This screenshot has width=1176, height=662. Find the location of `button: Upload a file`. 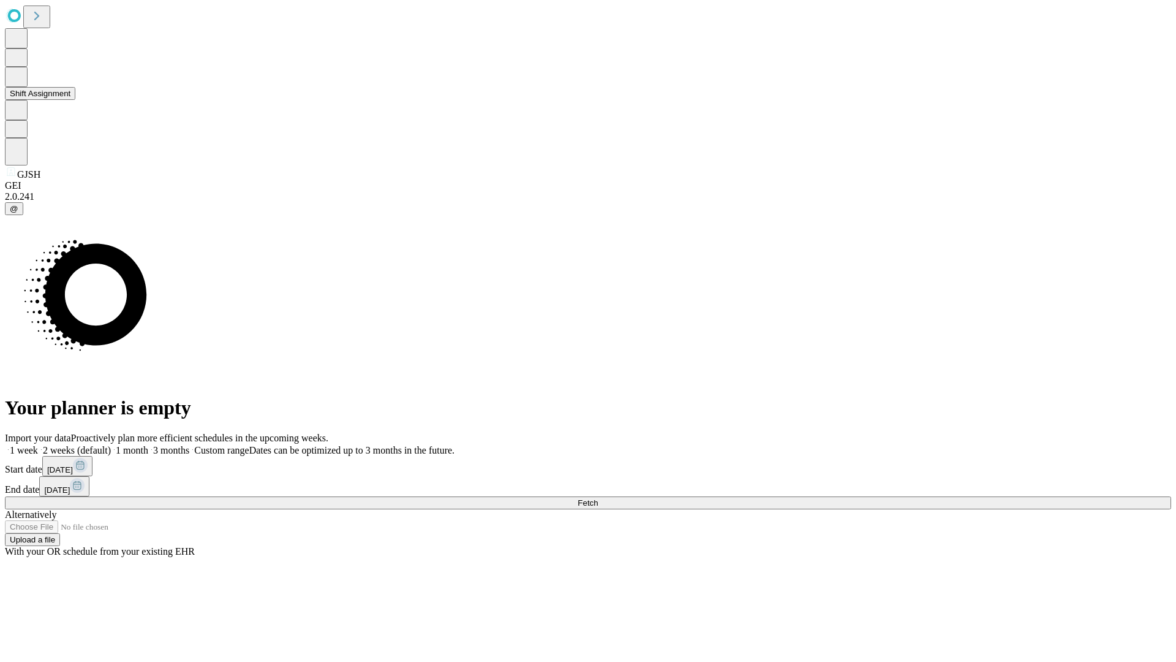

button: Upload a file is located at coordinates (32, 539).